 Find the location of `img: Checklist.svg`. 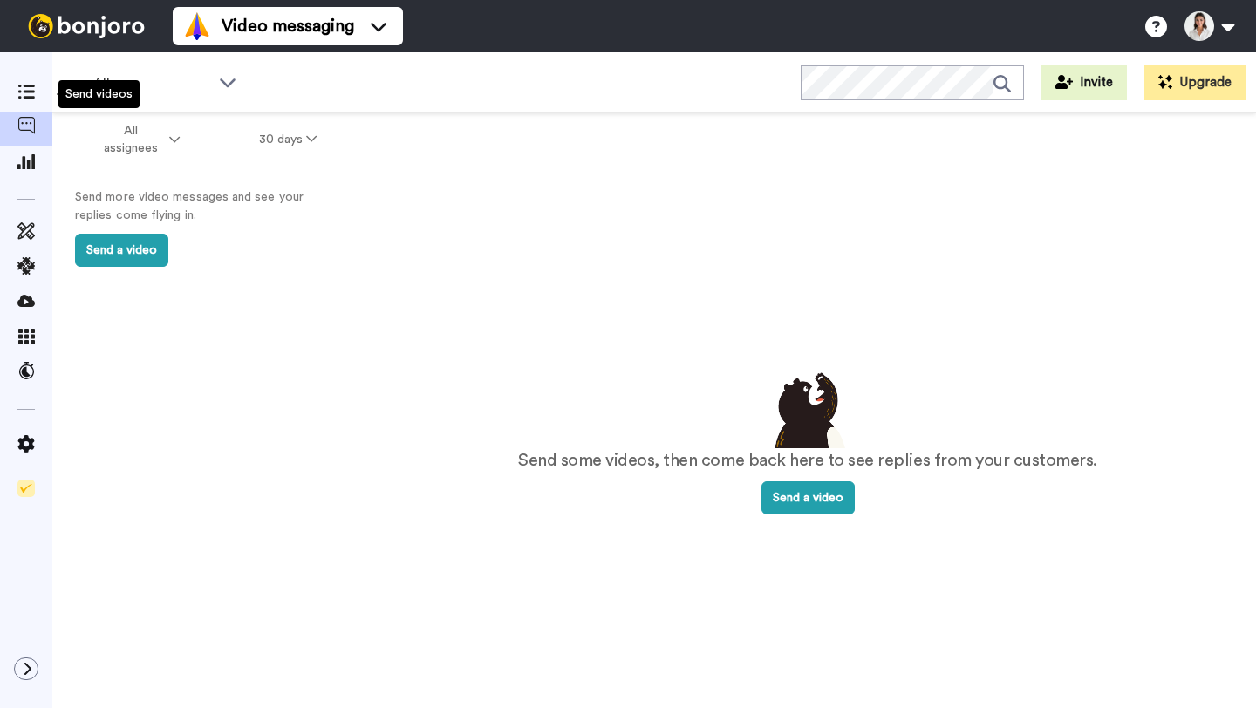

img: Checklist.svg is located at coordinates (26, 489).